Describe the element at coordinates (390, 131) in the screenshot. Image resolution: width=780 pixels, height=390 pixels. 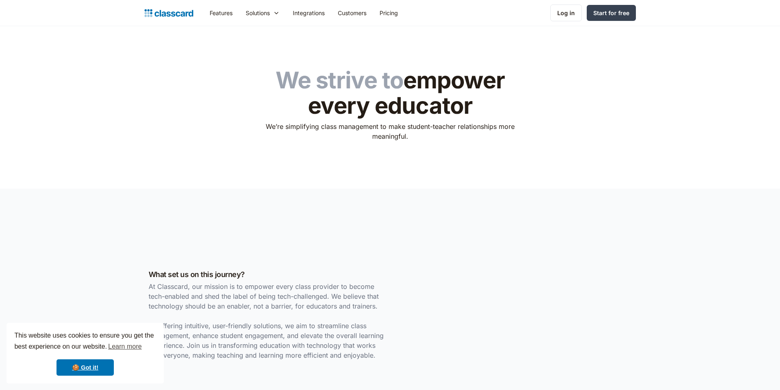
I see `p: We’re simplifying class management to make student-teacher relationships more meaningful.` at that location.